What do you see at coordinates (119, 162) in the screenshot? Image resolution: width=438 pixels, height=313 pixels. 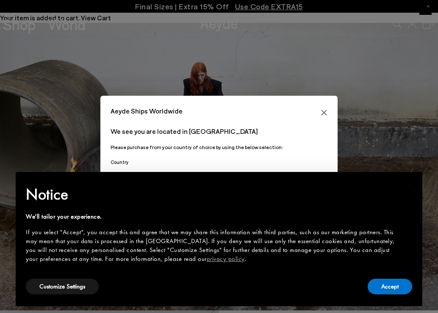 I see `span: Country` at bounding box center [119, 162].